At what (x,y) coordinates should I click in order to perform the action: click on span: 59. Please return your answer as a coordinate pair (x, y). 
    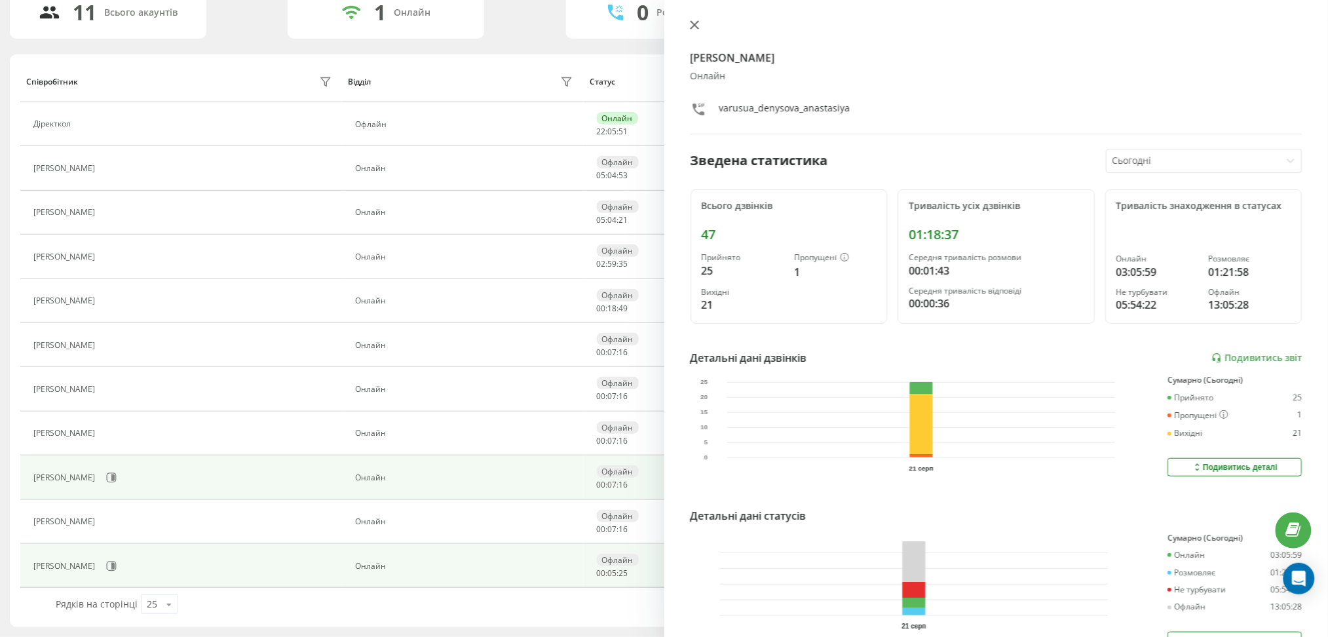
    Looking at the image, I should click on (613, 263).